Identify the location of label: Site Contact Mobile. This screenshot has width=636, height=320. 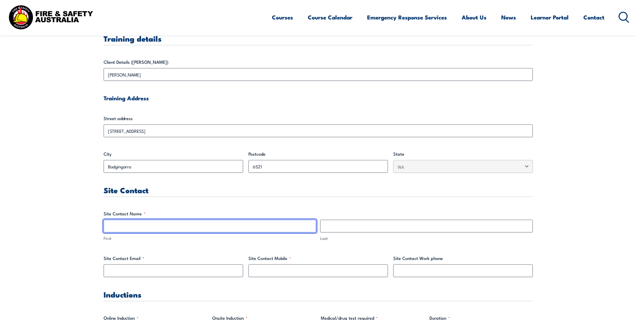
(318, 258).